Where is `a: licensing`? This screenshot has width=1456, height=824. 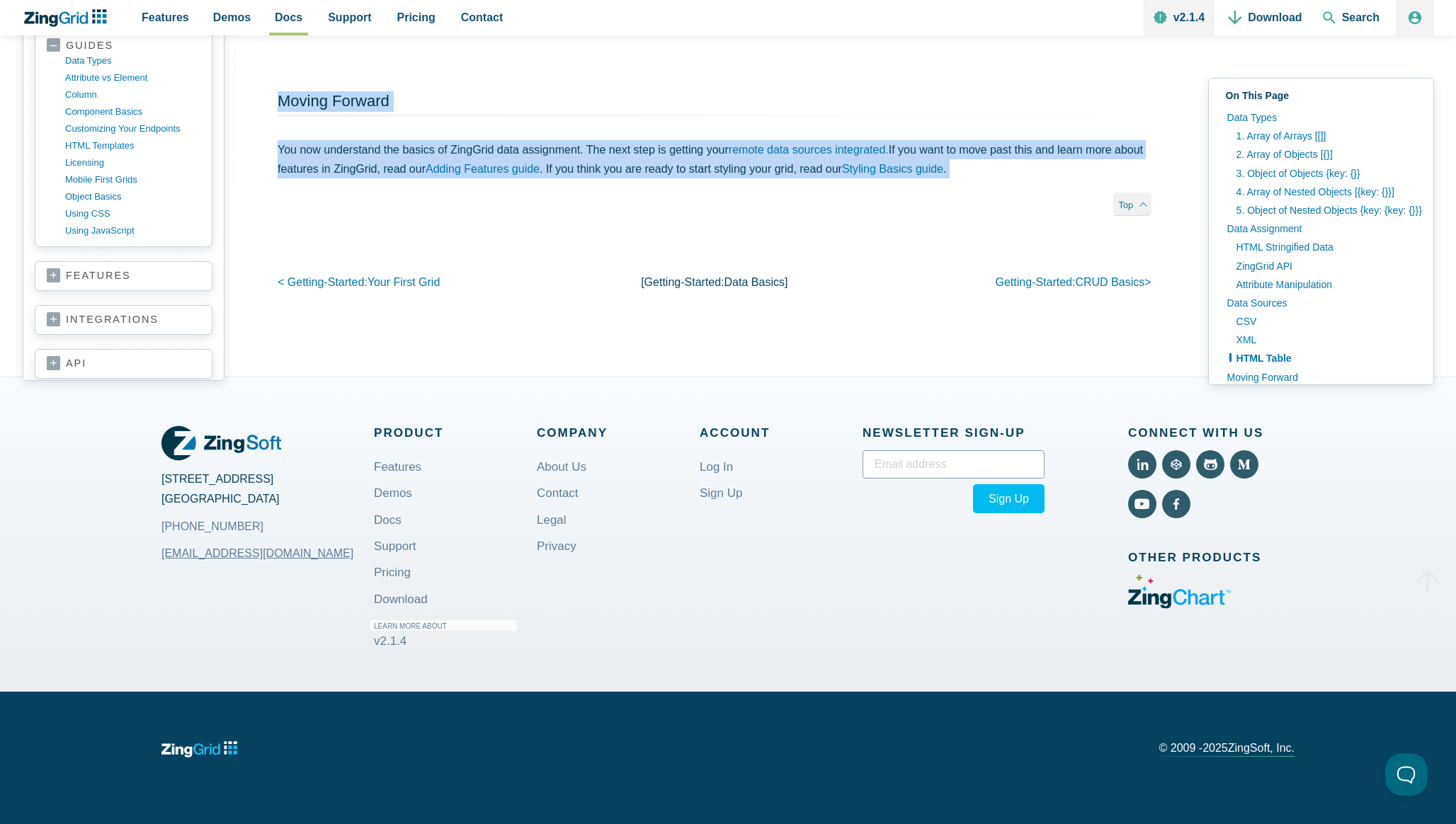 a: licensing is located at coordinates (133, 163).